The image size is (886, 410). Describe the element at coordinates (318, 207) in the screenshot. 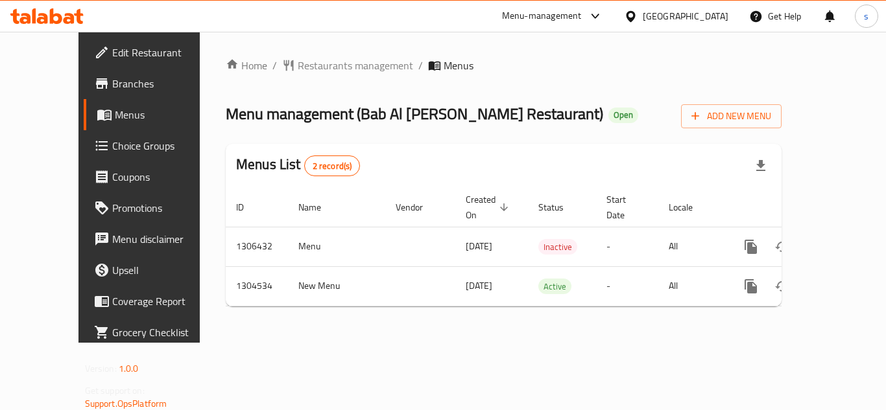

I see `span: Name` at that location.